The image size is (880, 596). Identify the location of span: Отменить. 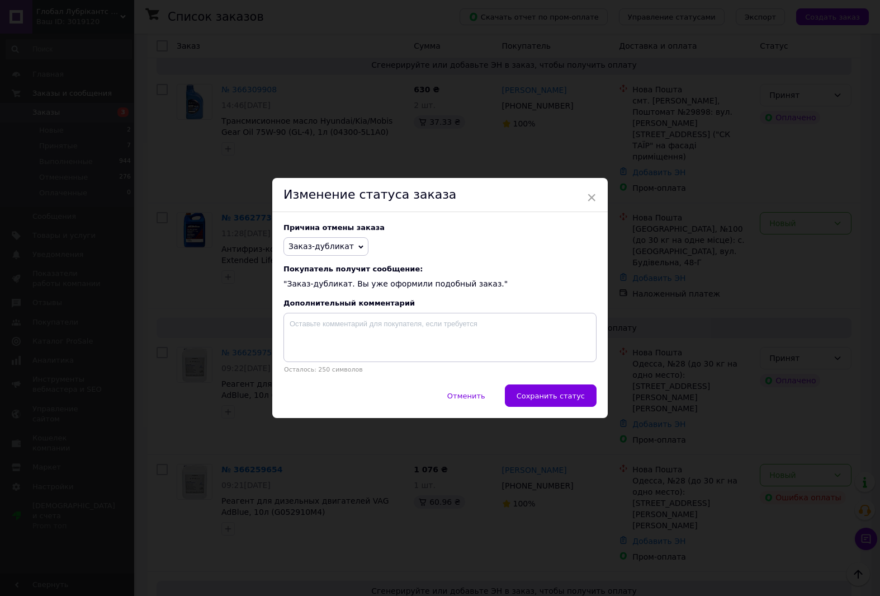
(466, 395).